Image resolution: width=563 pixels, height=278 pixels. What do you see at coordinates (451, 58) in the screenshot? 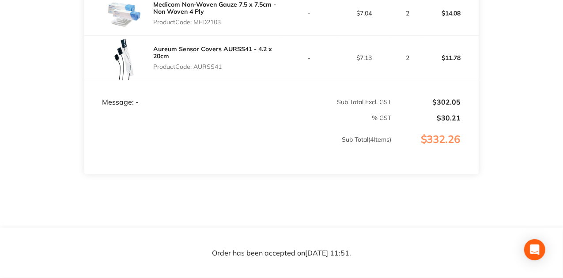
I see `p: $11.78` at bounding box center [451, 58].